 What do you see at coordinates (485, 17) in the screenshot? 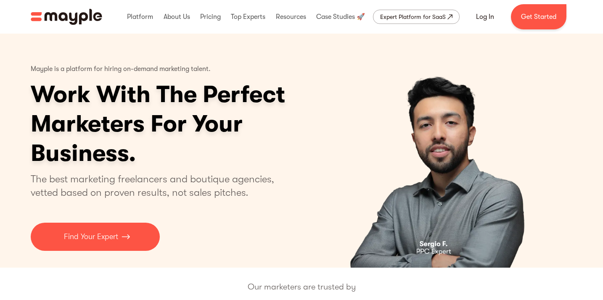
I see `a: Log In` at bounding box center [485, 17].